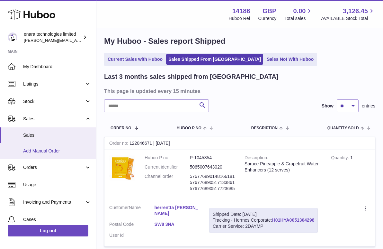  What do you see at coordinates (348, 14) in the screenshot?
I see `a: 3,126.45 AVAILABLE Stock Total` at bounding box center [348, 14].